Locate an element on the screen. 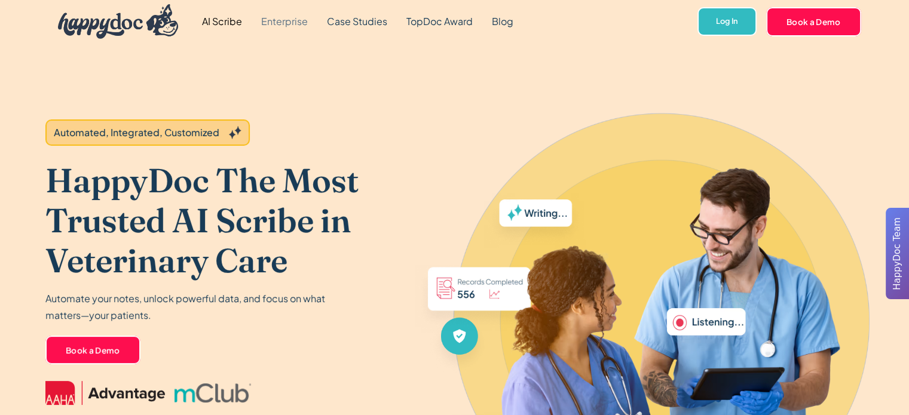  a: home is located at coordinates (114, 22).